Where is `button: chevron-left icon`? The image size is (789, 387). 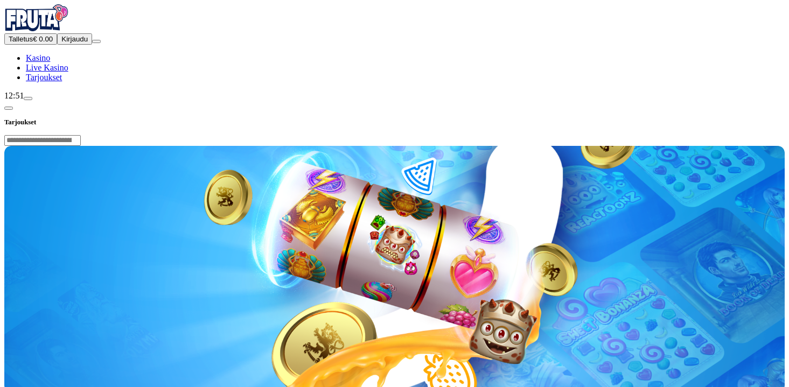 button: chevron-left icon is located at coordinates (9, 108).